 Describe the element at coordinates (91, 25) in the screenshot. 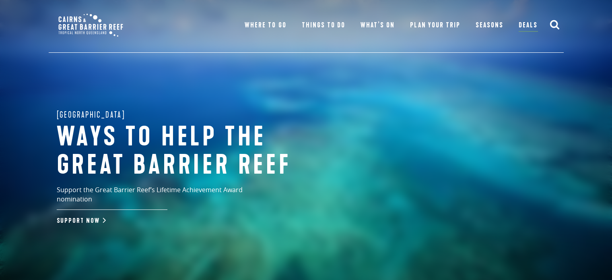

I see `img: CGBR-TNQ_dual-logo.svg` at that location.